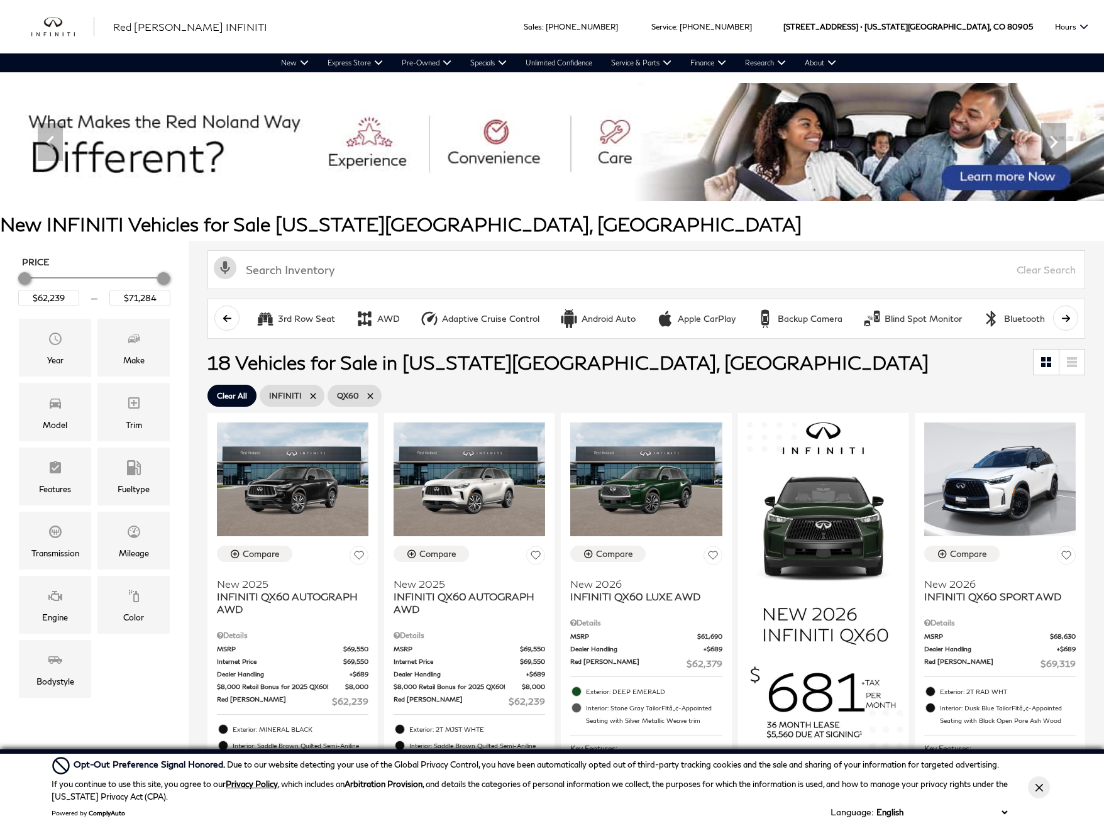 The image size is (1104, 821). I want to click on h5: Price, so click(94, 262).